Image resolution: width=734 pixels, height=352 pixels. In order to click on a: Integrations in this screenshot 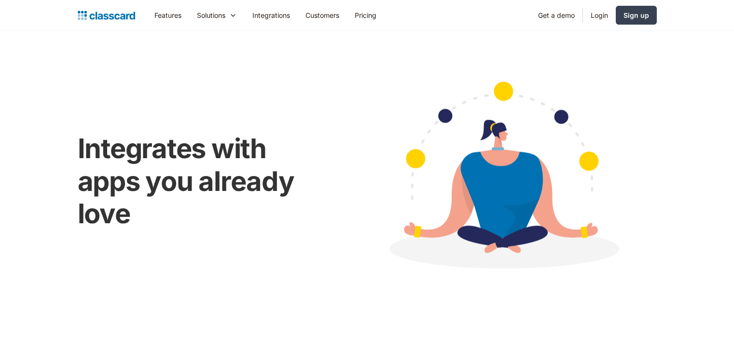, I will do `click(271, 15)`.